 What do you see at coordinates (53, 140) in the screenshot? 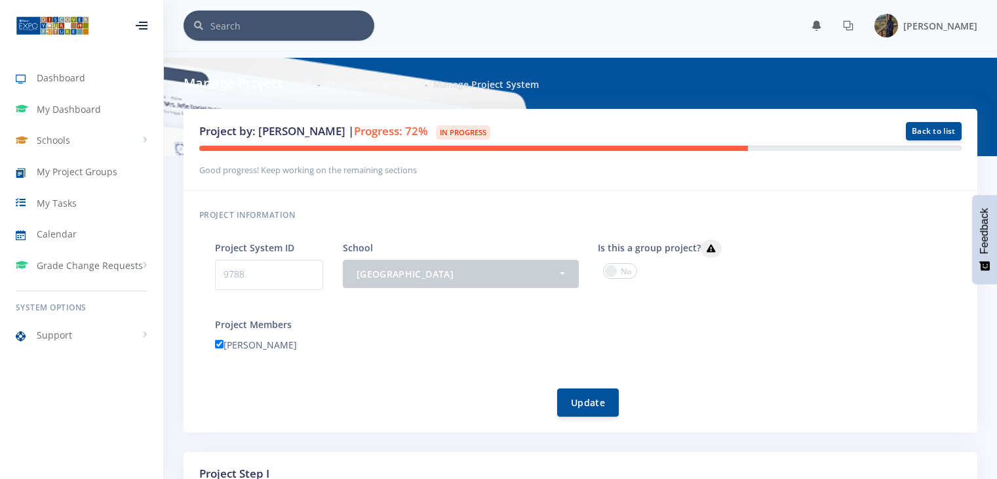
I see `span: Schools` at bounding box center [53, 140].